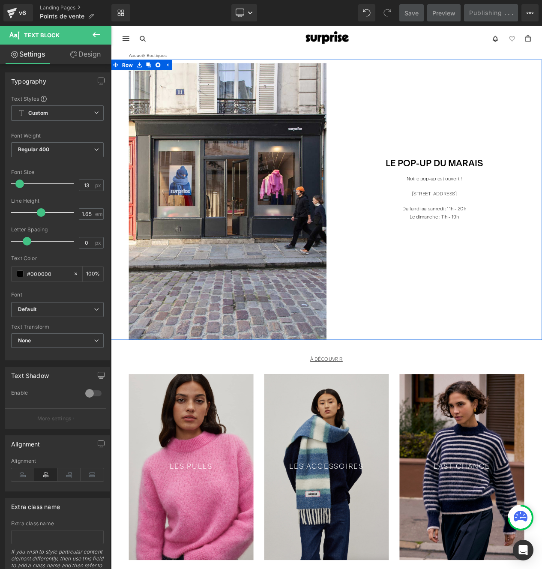  Describe the element at coordinates (54, 419) in the screenshot. I see `p: More settings` at that location.